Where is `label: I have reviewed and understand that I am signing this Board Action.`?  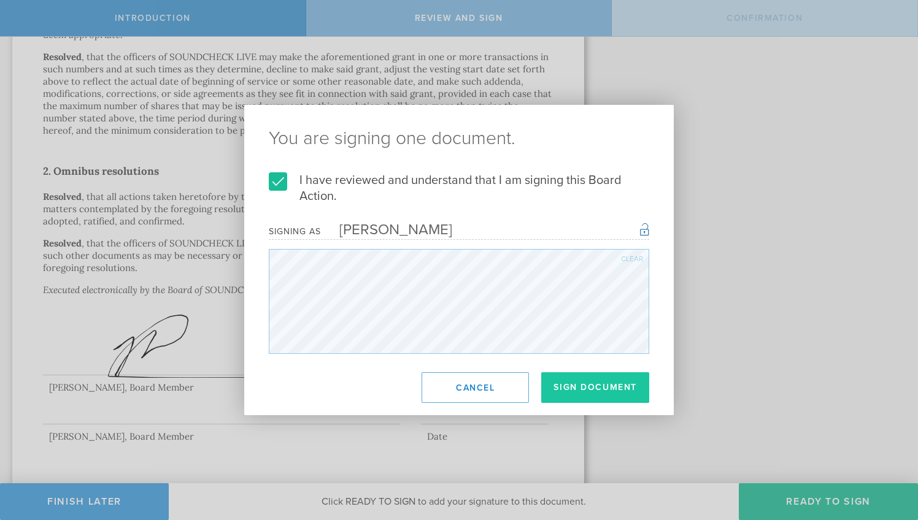 label: I have reviewed and understand that I am signing this Board Action. is located at coordinates (459, 188).